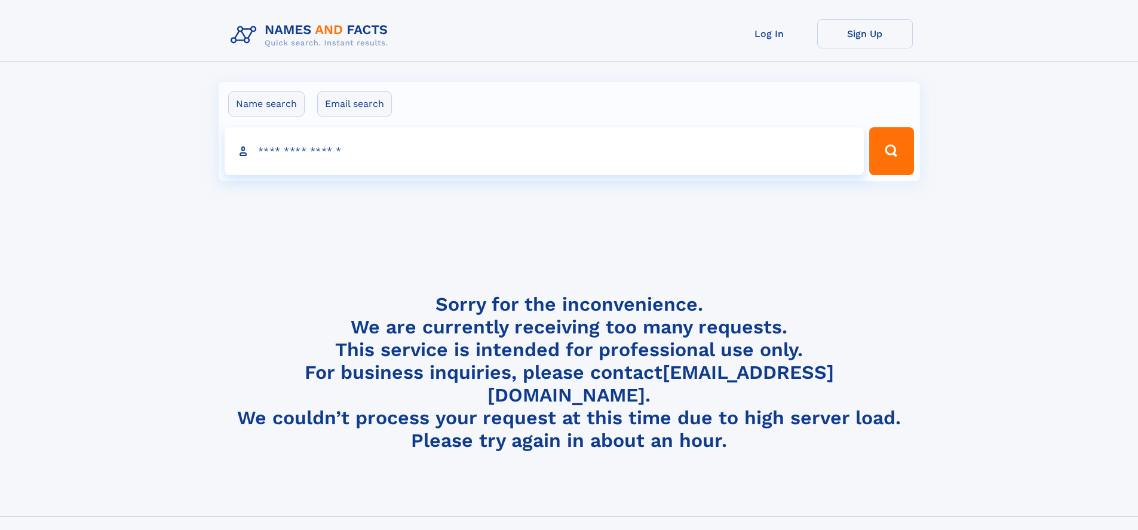 The image size is (1138, 530). What do you see at coordinates (865, 33) in the screenshot?
I see `a: Sign Up` at bounding box center [865, 33].